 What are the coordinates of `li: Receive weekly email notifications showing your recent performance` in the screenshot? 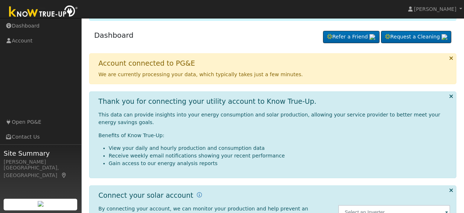 It's located at (280, 156).